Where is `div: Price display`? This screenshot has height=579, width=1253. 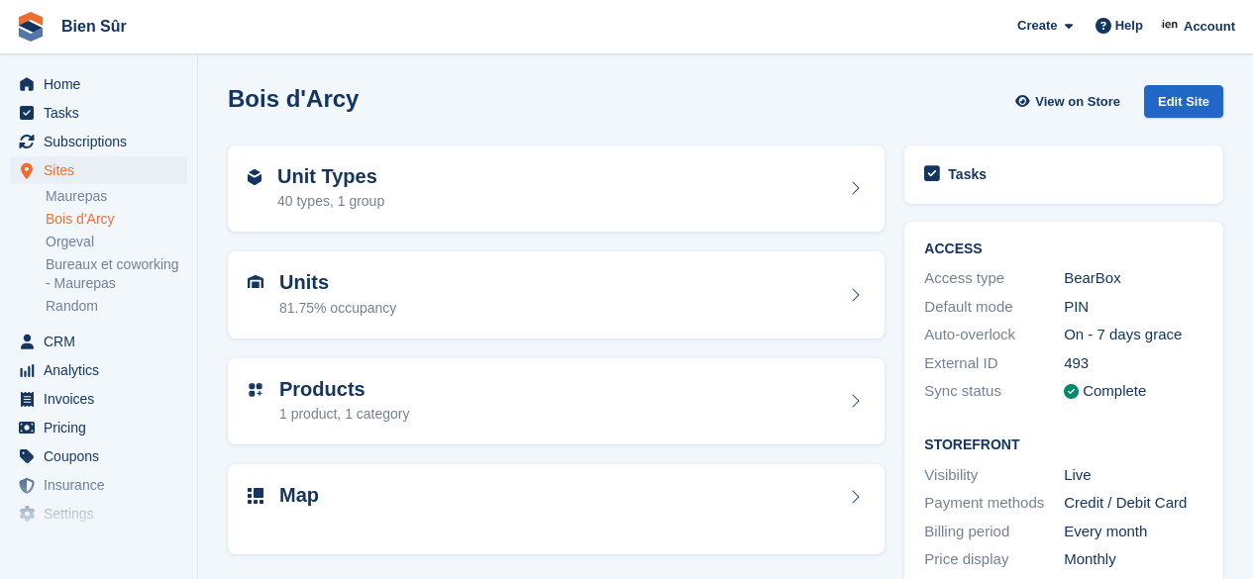
div: Price display is located at coordinates (993, 559).